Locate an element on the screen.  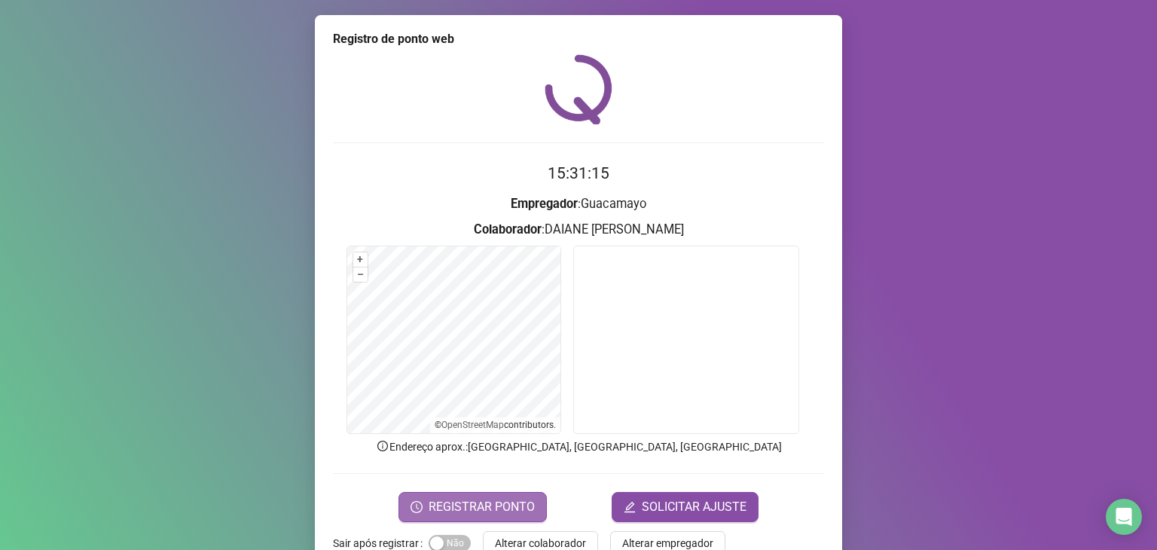
span: info-circle is located at coordinates (383, 446).